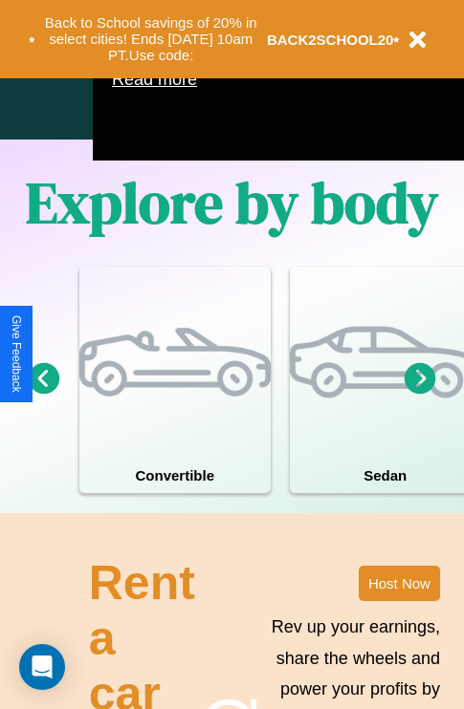 The height and width of the screenshot is (709, 464). I want to click on h1: Explore by body, so click(231, 203).